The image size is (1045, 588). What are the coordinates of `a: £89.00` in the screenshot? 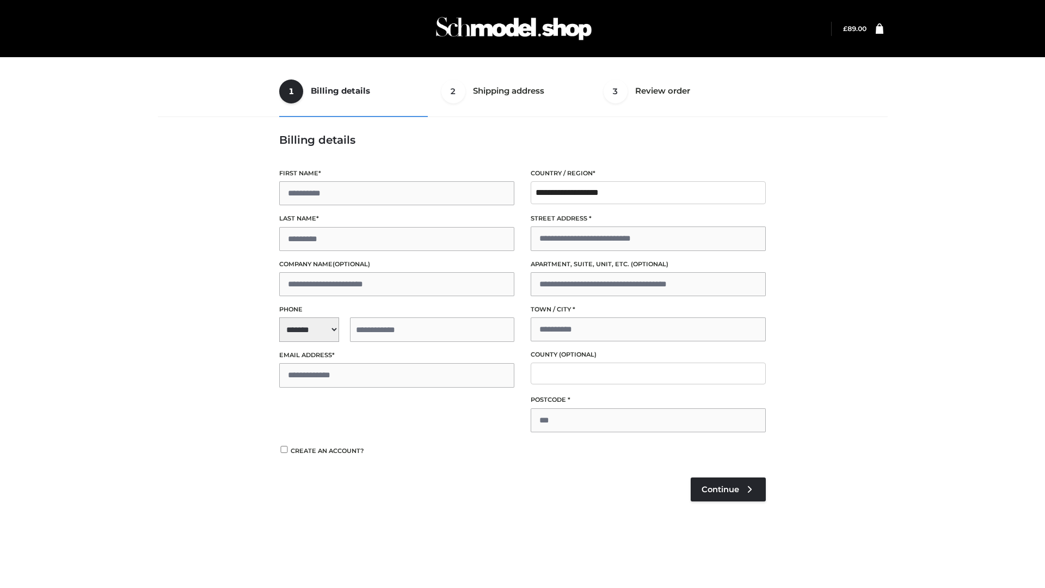 It's located at (854, 28).